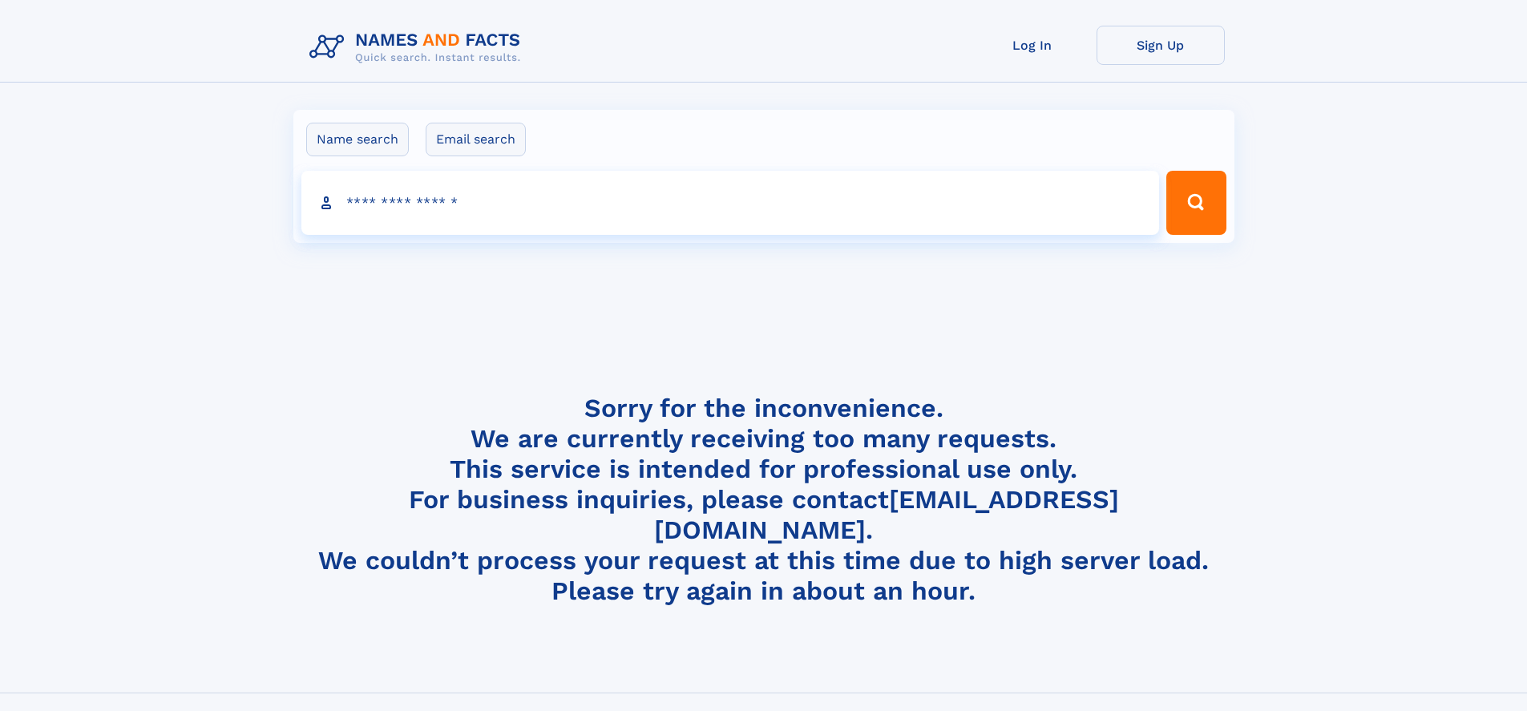 The image size is (1527, 711). What do you see at coordinates (357, 139) in the screenshot?
I see `label: Name search` at bounding box center [357, 139].